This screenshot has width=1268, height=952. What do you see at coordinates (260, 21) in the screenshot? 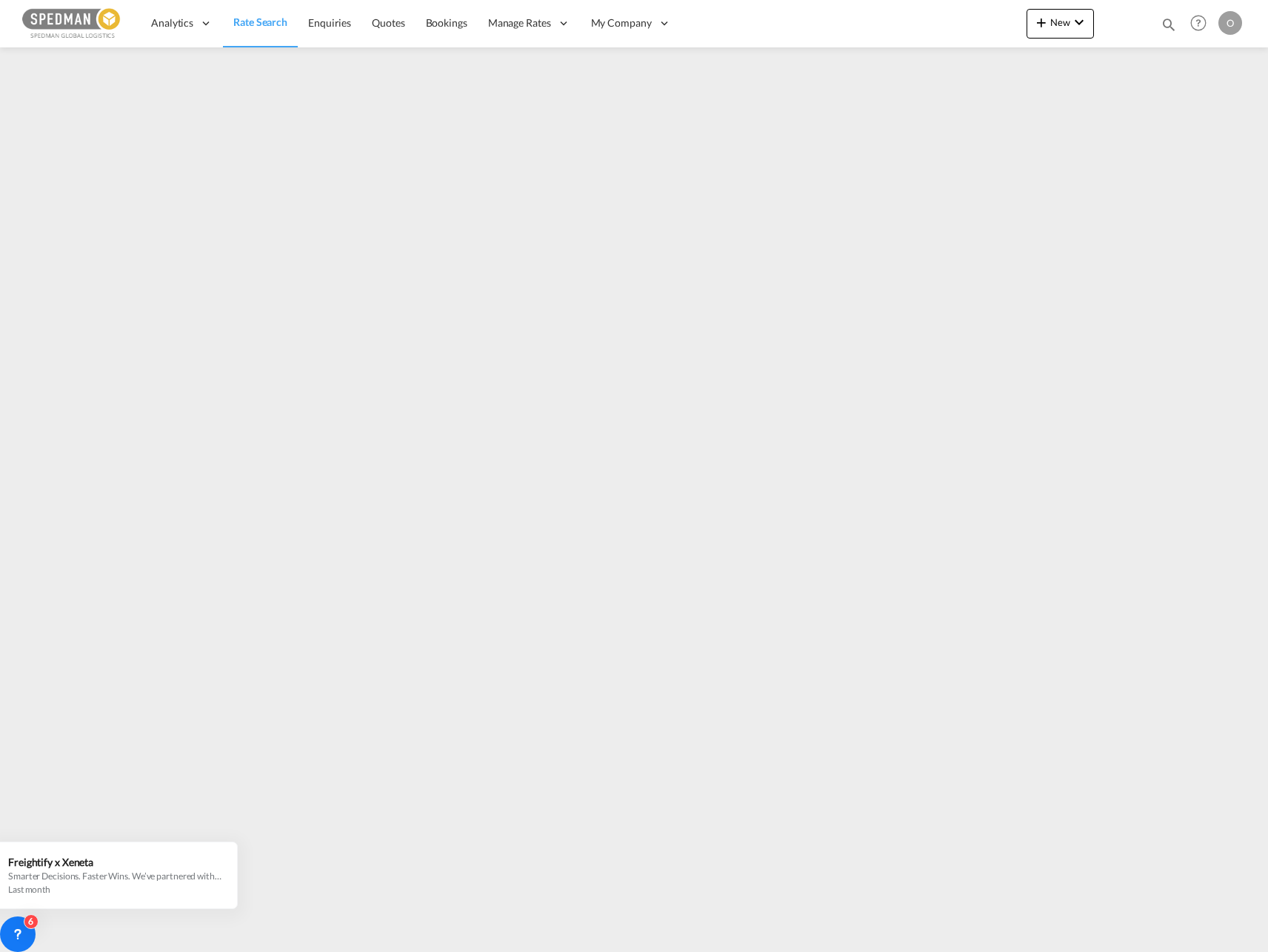
I see `span: Rate Search` at bounding box center [260, 21].